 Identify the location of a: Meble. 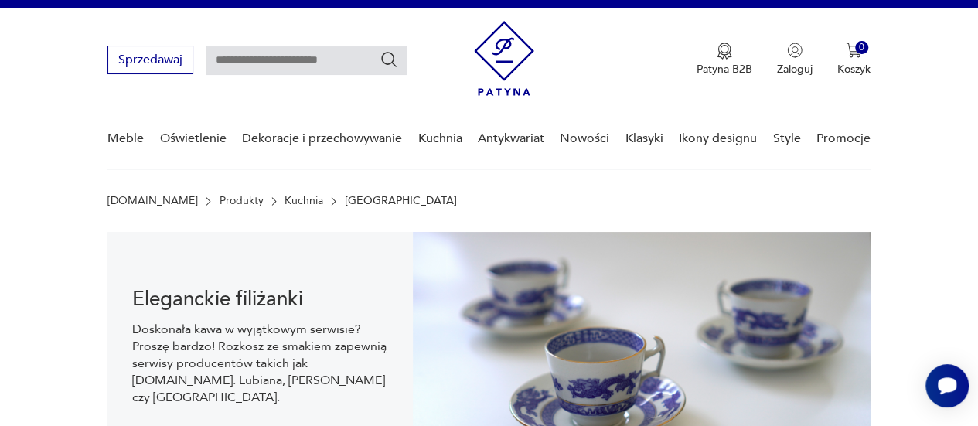
(125, 138).